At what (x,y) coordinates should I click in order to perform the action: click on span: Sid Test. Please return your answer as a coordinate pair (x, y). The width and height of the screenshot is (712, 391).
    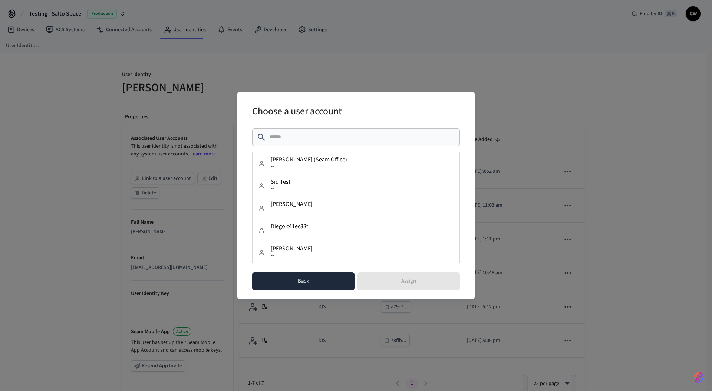
    Looking at the image, I should click on (280, 182).